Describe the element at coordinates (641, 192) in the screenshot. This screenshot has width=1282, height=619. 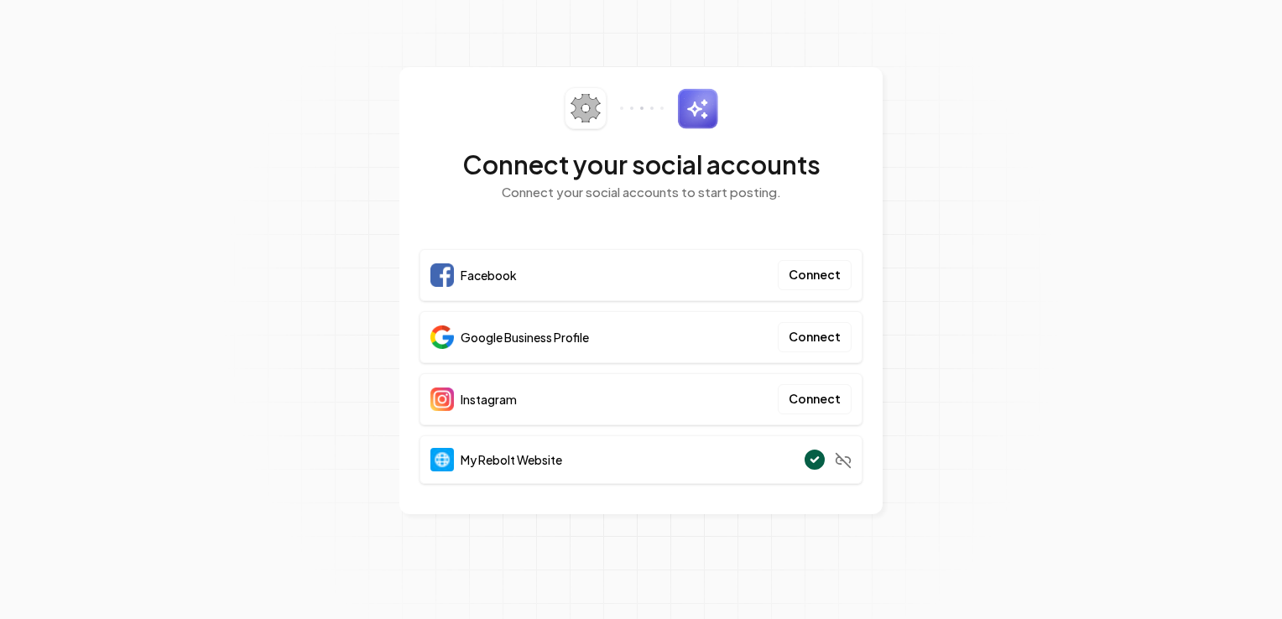
I see `p: Connect your social accounts to start posting.` at that location.